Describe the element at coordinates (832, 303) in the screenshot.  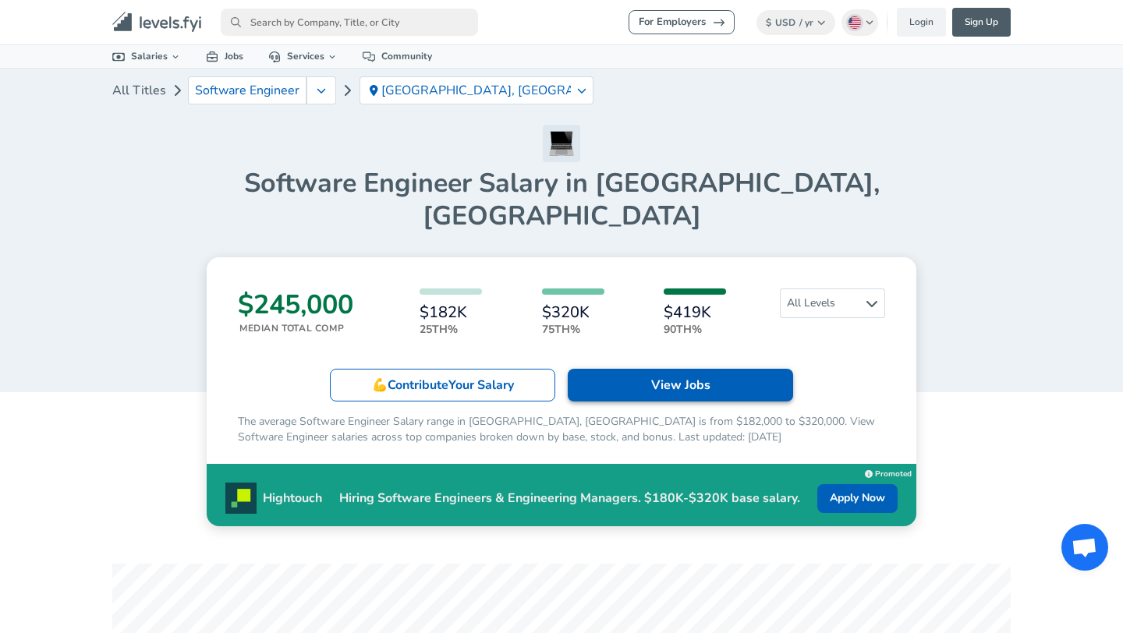
I see `span: All Levels` at that location.